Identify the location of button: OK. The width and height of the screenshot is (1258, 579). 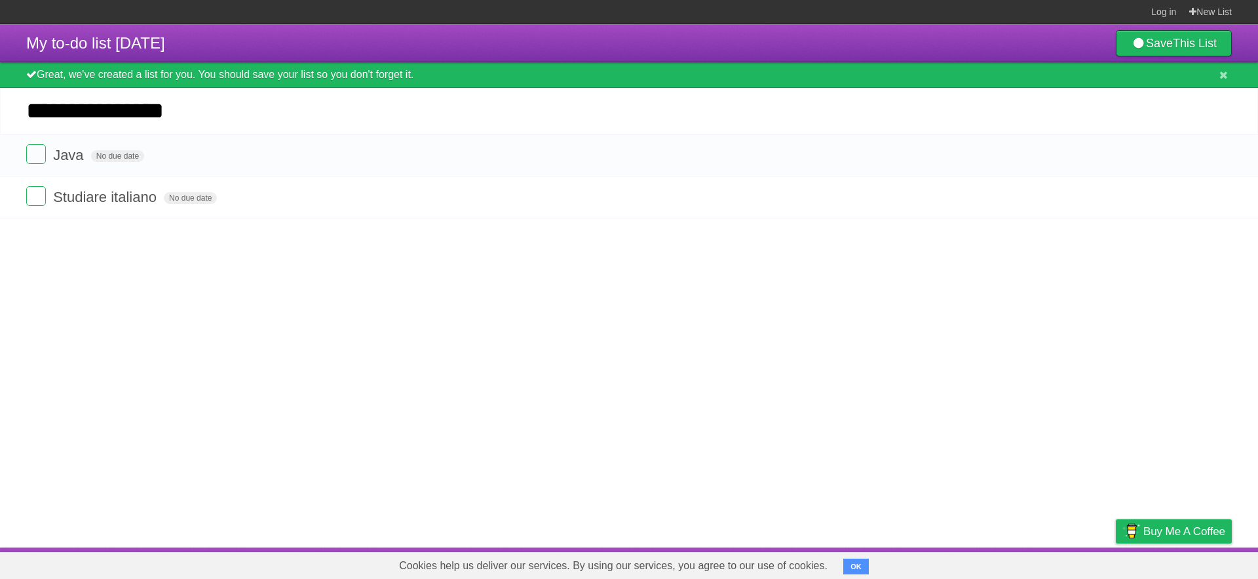
(856, 566).